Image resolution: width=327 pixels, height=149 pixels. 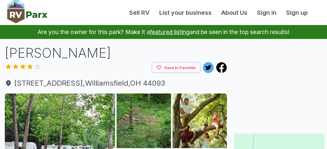 I want to click on p: Are you the owner for this park? Make it a and be seen in the top search results!, so click(x=164, y=32).